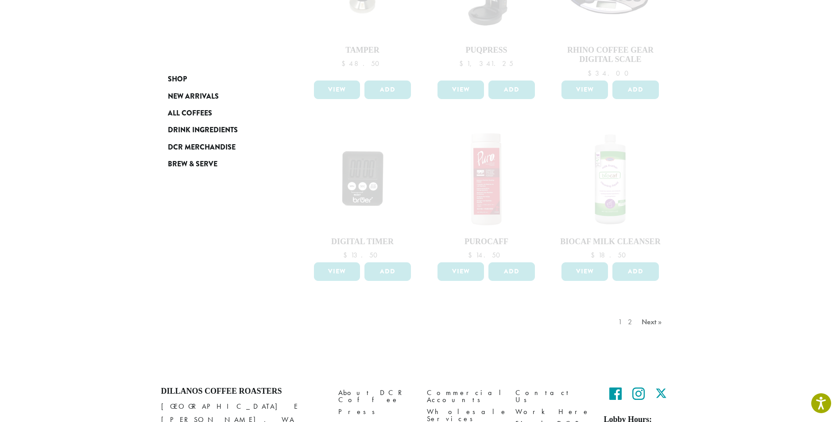 This screenshot has height=422, width=840. What do you see at coordinates (193, 96) in the screenshot?
I see `span: New Arrivals` at bounding box center [193, 96].